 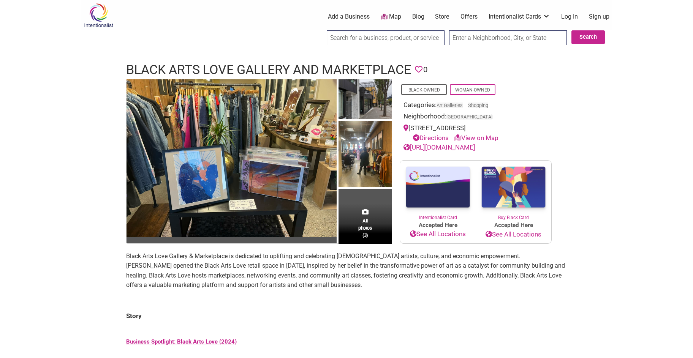 What do you see at coordinates (424, 90) in the screenshot?
I see `a: Black-Owned` at bounding box center [424, 90].